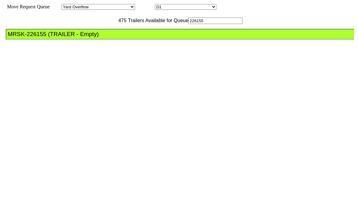 This screenshot has width=358, height=211. I want to click on span: Move Request Queue, so click(27, 6).